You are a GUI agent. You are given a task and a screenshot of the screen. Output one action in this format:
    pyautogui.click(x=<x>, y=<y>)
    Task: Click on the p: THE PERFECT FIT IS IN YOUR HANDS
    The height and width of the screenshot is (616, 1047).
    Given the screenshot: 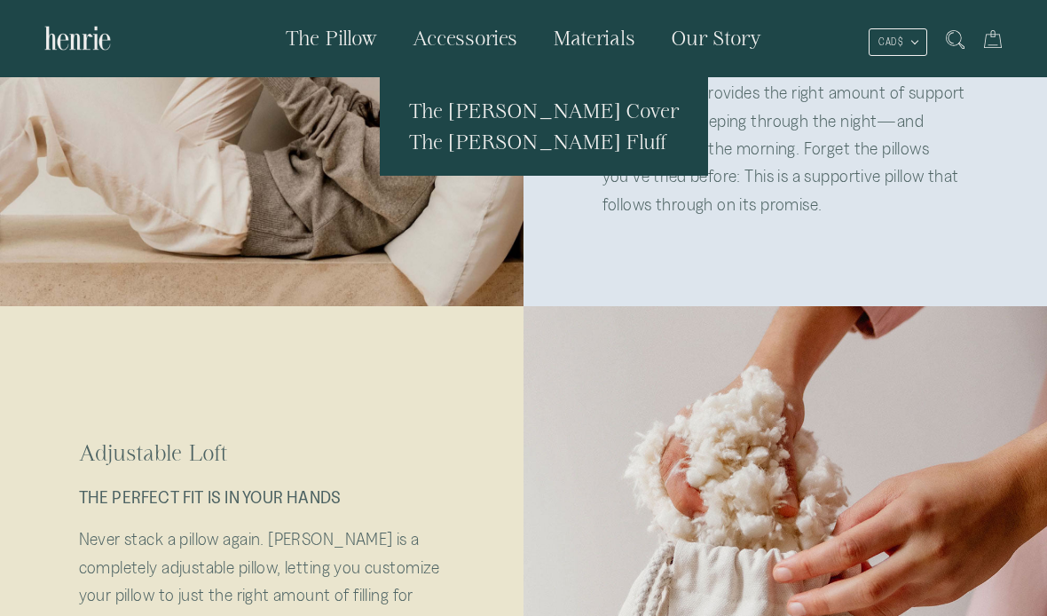 What is the action you would take?
    pyautogui.click(x=262, y=496)
    